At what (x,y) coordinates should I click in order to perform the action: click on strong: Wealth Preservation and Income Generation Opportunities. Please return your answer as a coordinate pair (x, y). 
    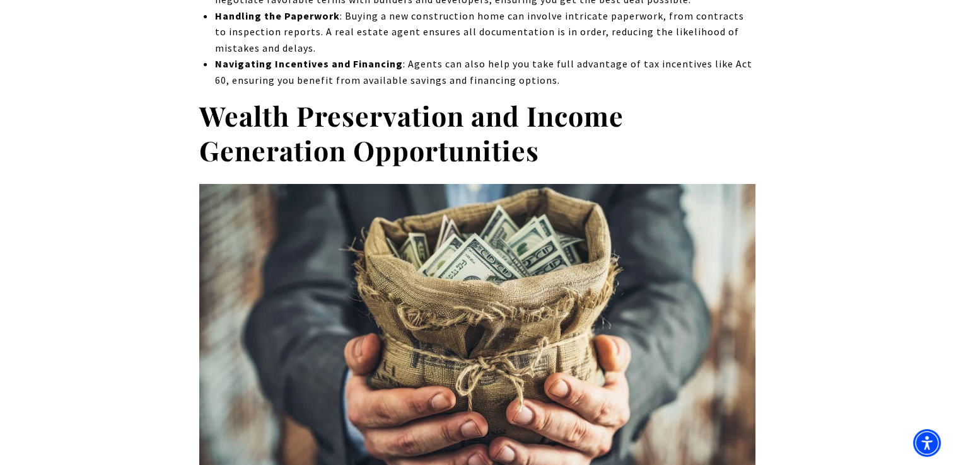
    Looking at the image, I should click on (411, 133).